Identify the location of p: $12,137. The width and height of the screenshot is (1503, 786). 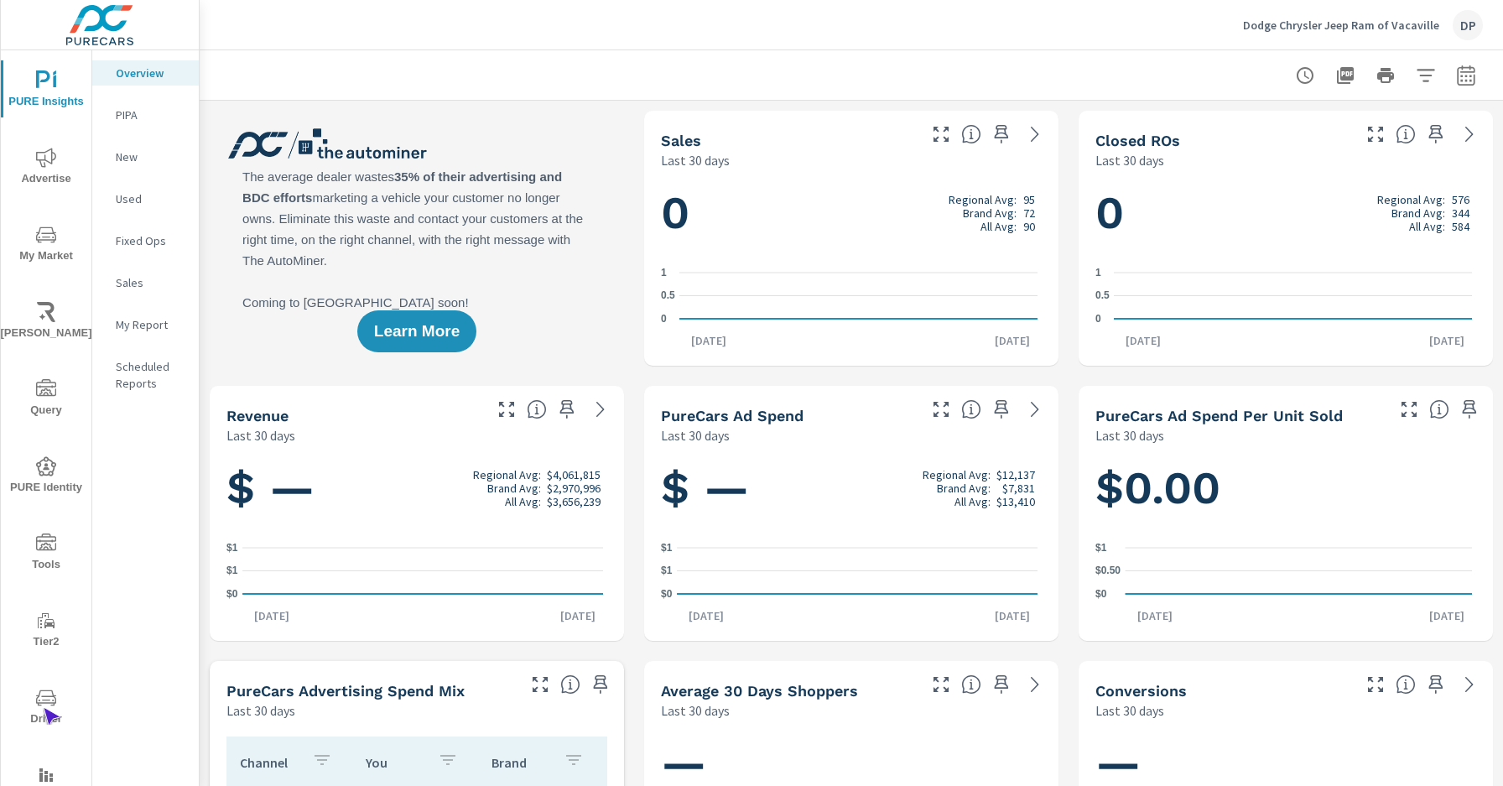
(1016, 475).